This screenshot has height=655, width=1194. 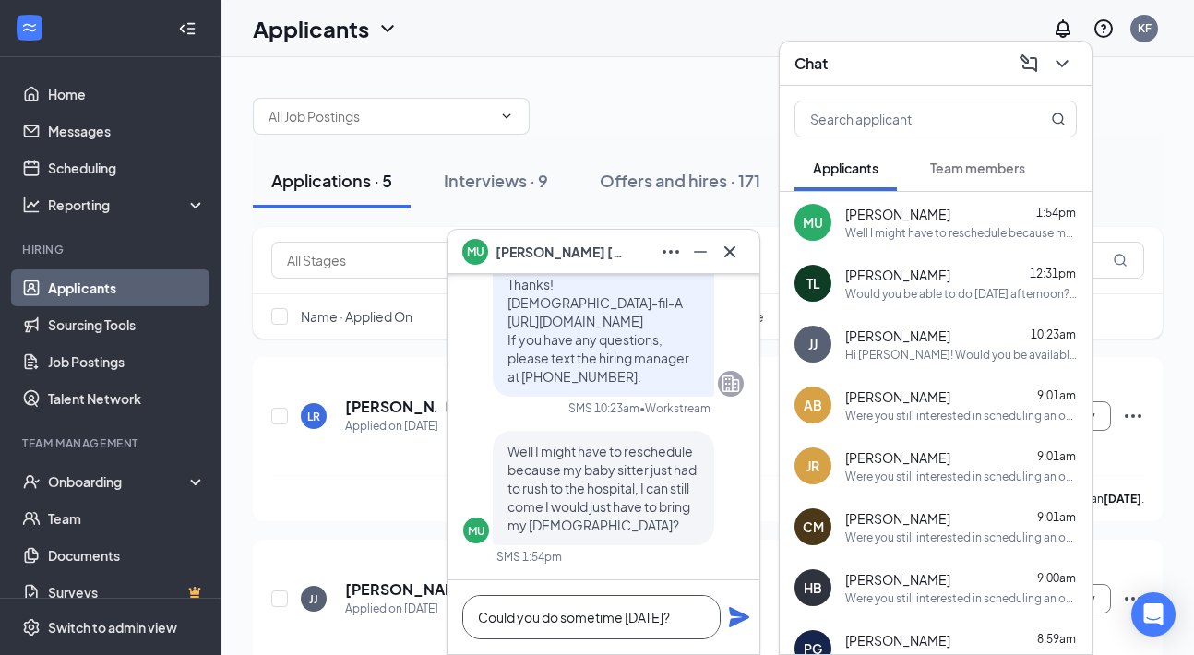 What do you see at coordinates (31, 482) in the screenshot?
I see `svg: UserCheck` at bounding box center [31, 482].